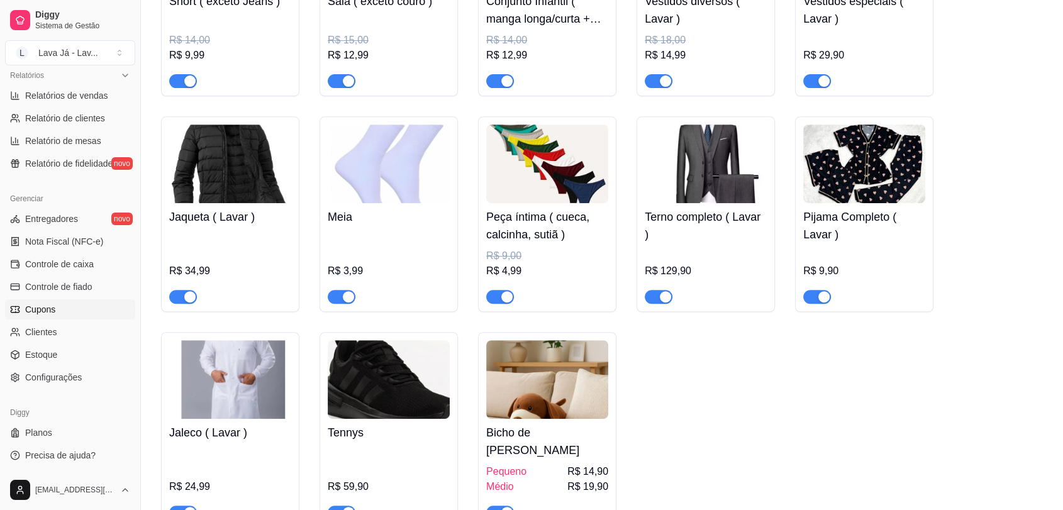 The image size is (1063, 510). I want to click on a: Entregadoresnovo, so click(70, 219).